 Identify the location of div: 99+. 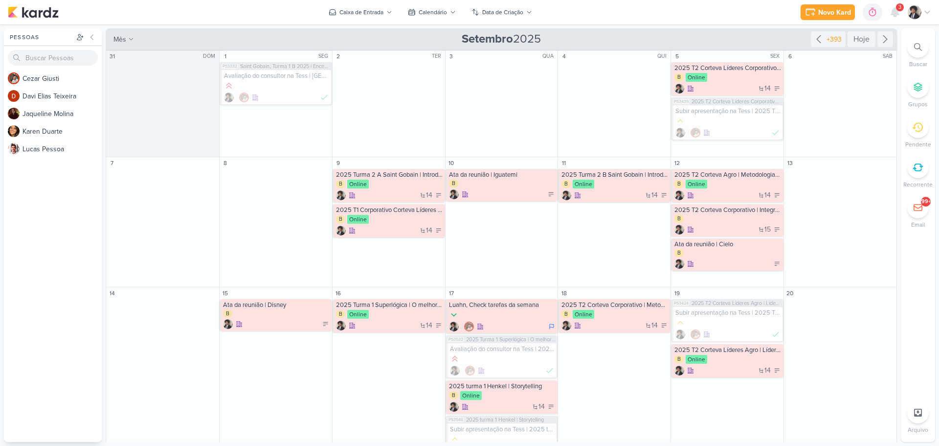
(926, 202).